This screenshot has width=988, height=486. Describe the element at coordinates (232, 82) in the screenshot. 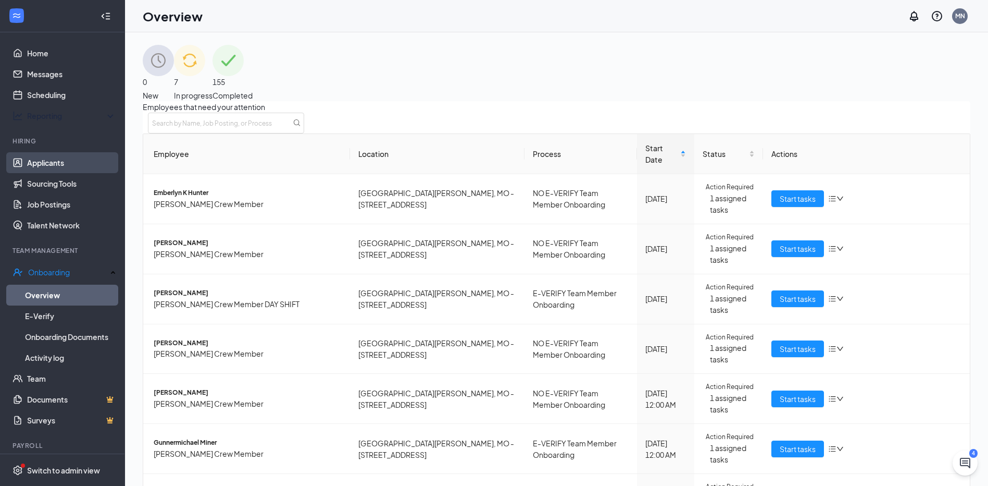

I see `span: 155` at that location.